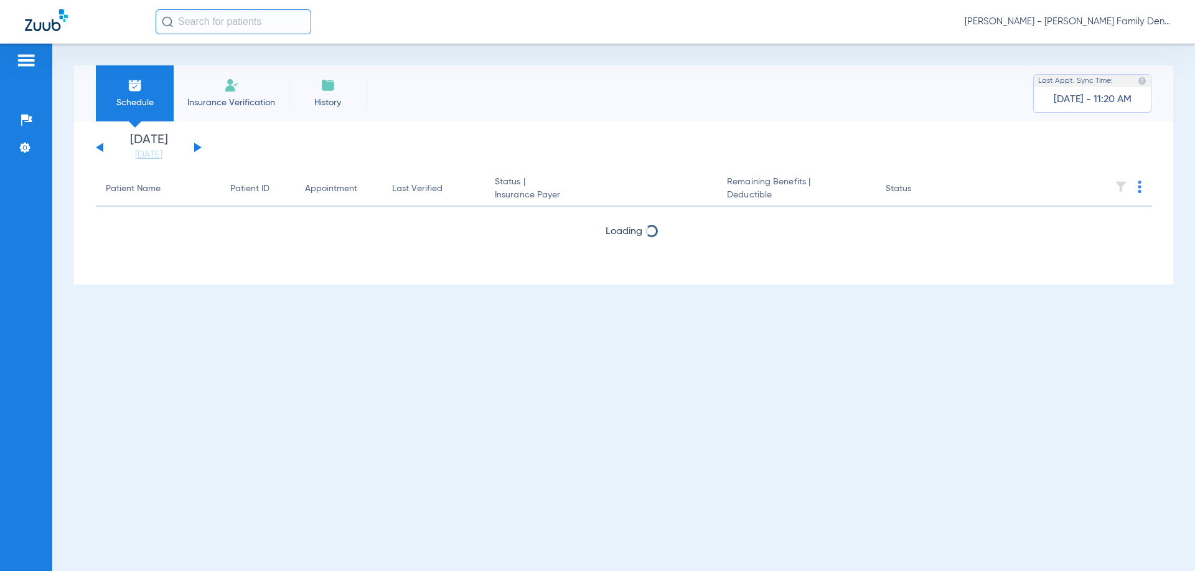 This screenshot has height=571, width=1195. Describe the element at coordinates (1075, 81) in the screenshot. I see `span: Last Appt. Sync Time:` at that location.